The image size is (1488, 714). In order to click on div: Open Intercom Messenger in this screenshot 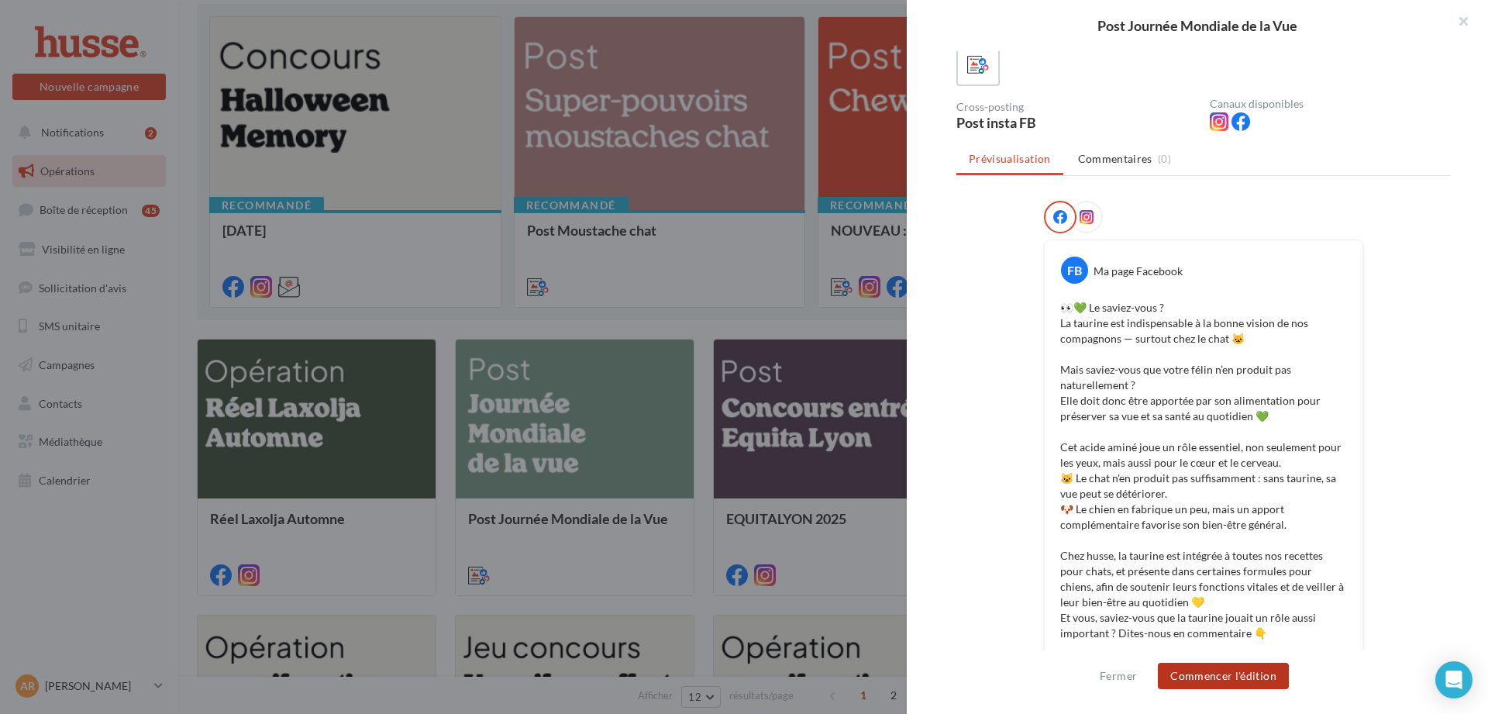, I will do `click(1454, 680)`.